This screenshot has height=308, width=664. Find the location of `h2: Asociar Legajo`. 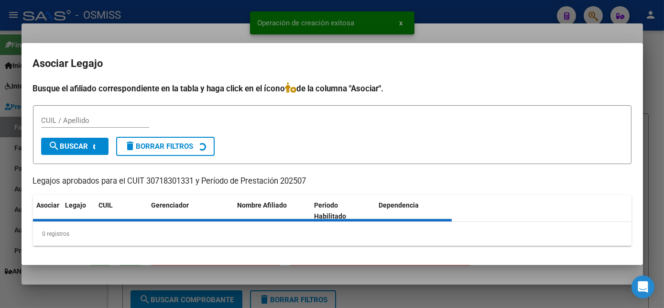

h2: Asociar Legajo is located at coordinates (332, 64).